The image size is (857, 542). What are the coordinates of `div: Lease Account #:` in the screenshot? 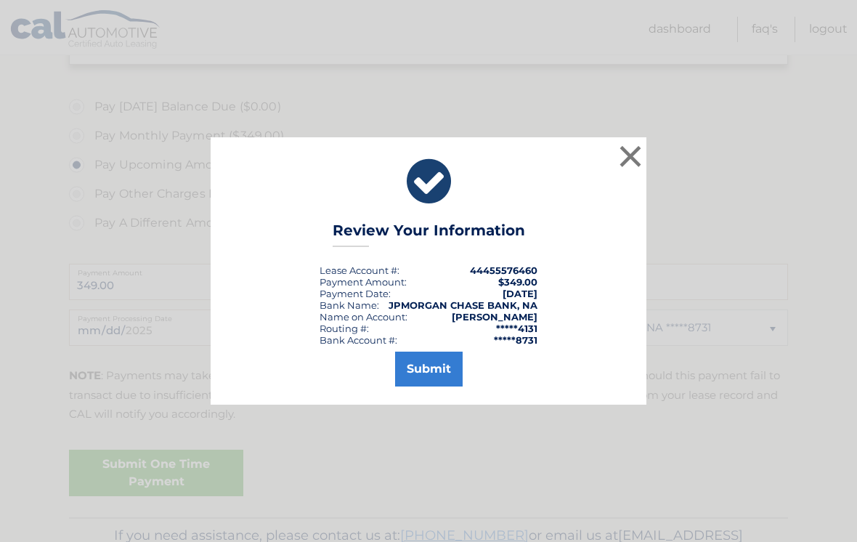 It's located at (360, 270).